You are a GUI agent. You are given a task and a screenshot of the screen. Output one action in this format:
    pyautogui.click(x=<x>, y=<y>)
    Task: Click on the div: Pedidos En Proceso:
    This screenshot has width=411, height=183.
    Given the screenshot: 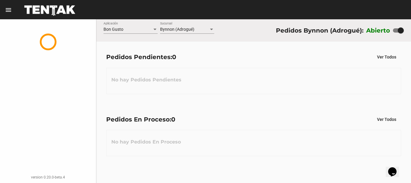 What is the action you would take?
    pyautogui.click(x=141, y=119)
    